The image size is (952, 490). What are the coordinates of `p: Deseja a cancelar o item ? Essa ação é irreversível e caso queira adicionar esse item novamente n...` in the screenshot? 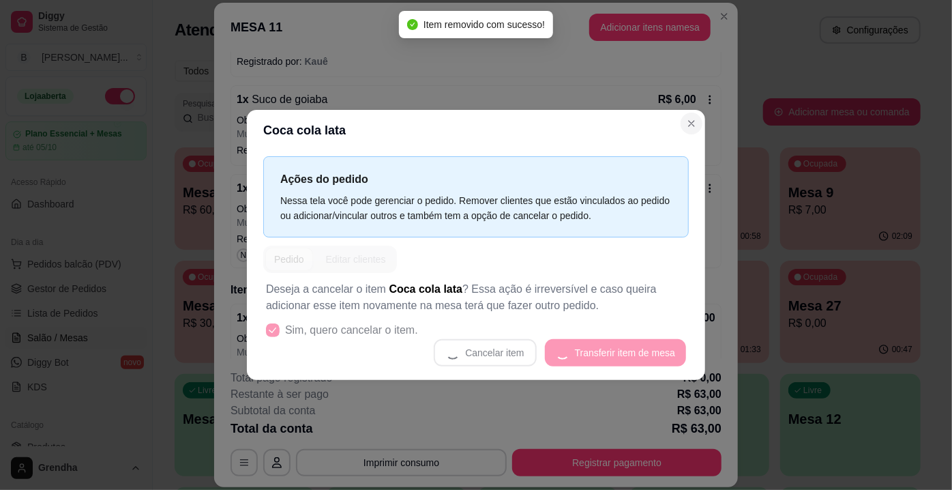 It's located at (476, 297).